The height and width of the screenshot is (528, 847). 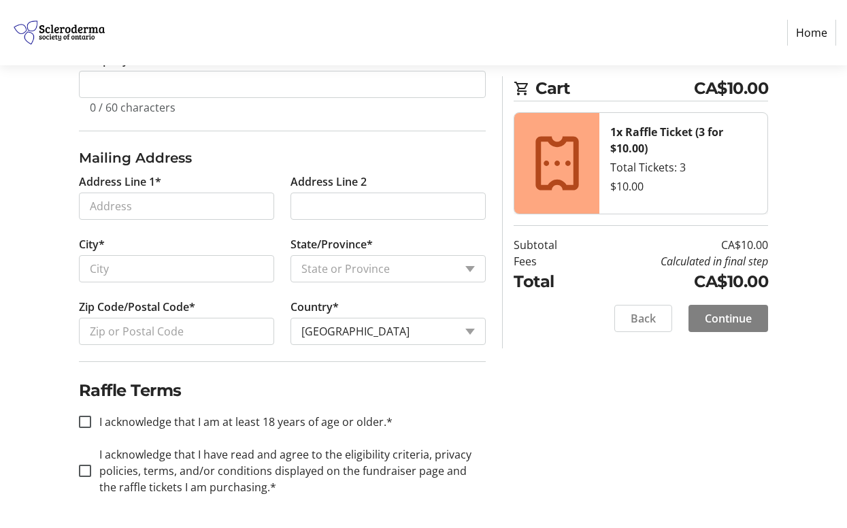 What do you see at coordinates (282, 390) in the screenshot?
I see `h2: Raffle Terms` at bounding box center [282, 390].